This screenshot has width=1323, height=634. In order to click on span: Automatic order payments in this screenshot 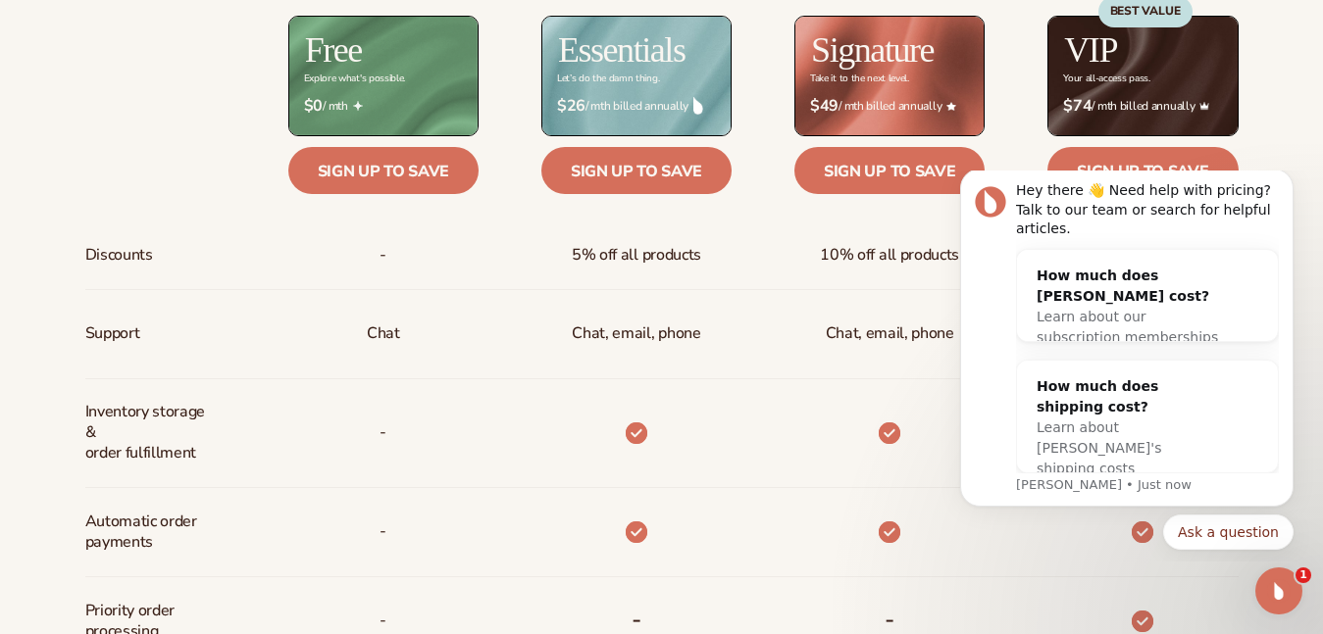, I will do `click(150, 532)`.